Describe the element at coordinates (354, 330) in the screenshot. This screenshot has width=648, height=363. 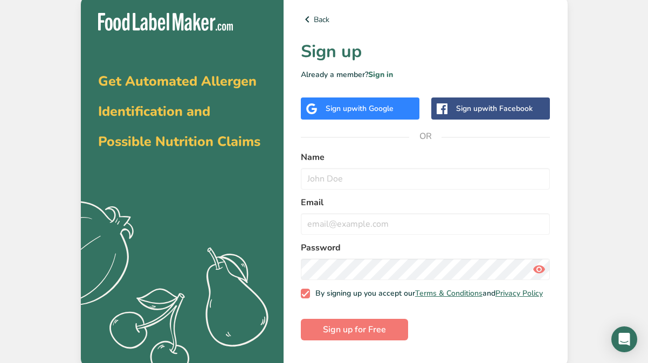
I see `button: Sign up for Free` at that location.